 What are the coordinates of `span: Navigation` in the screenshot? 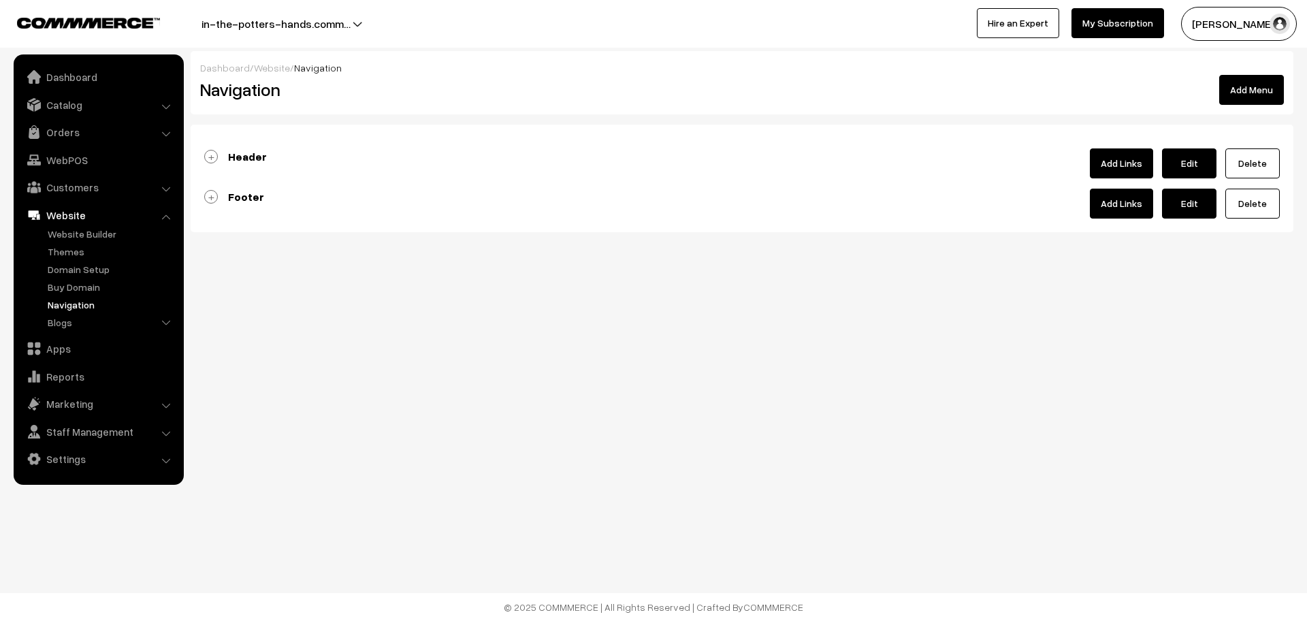 It's located at (318, 67).